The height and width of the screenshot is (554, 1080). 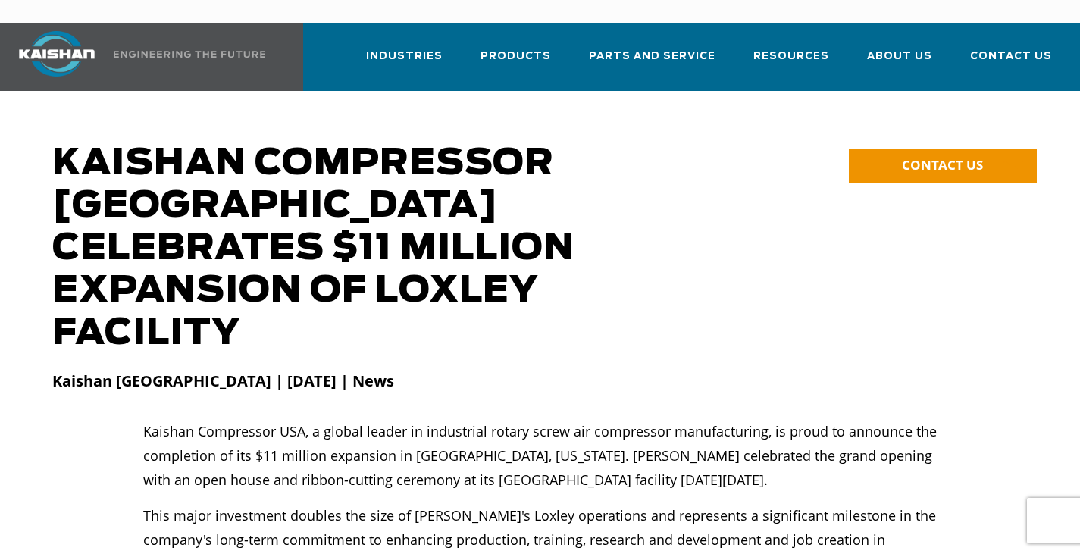 I want to click on span: About Us, so click(x=899, y=56).